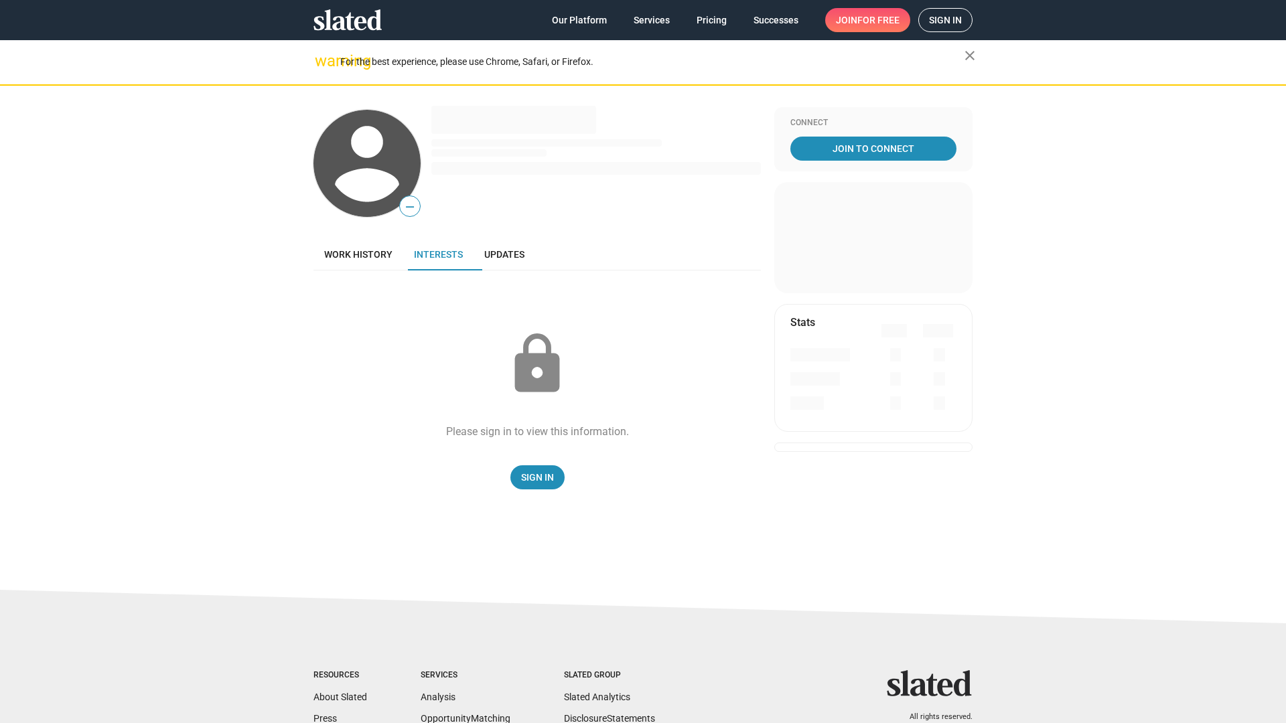  Describe the element at coordinates (945, 20) in the screenshot. I see `span: Sign in` at that location.